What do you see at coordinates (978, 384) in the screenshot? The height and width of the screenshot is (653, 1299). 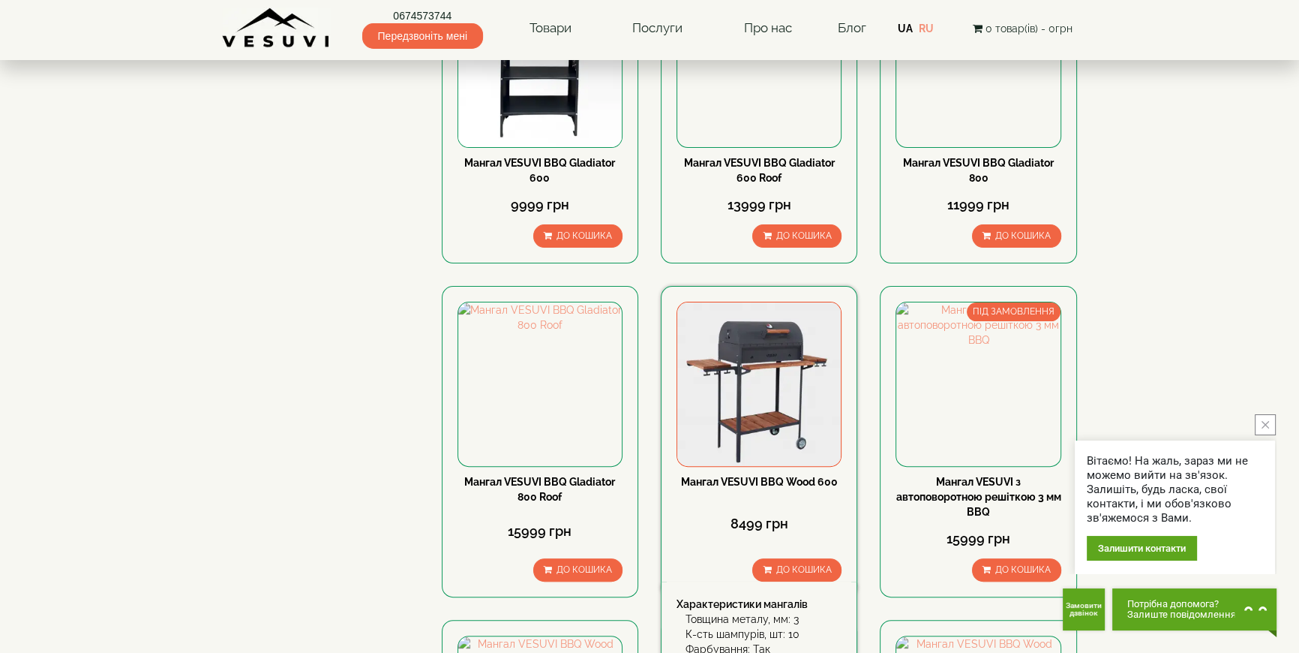 I see `img: Мангал VESUVI з автоповоротною решіткою 3 мм BBQ` at bounding box center [978, 384].